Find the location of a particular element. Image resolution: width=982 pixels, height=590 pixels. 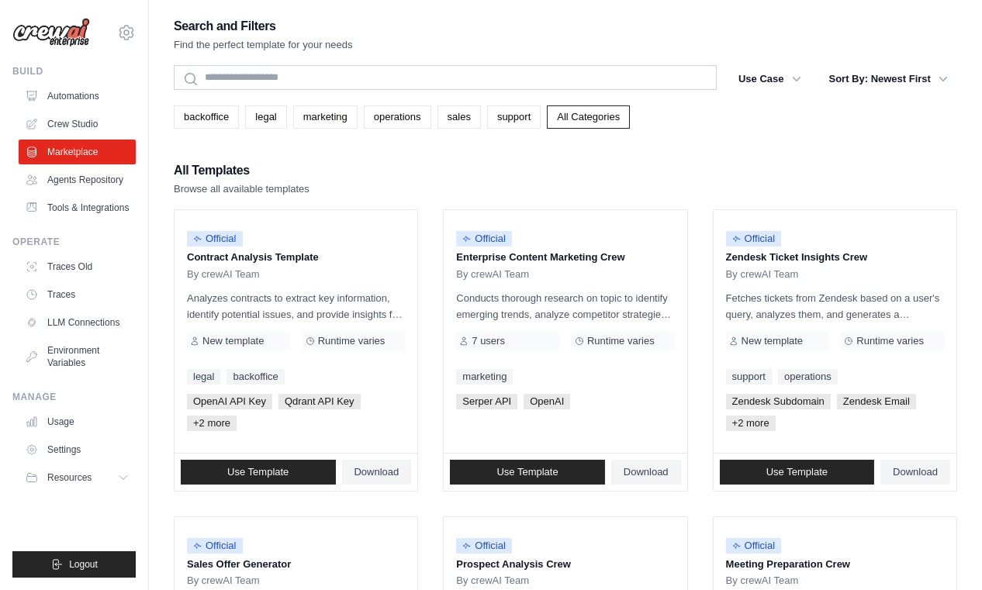

button: Logout is located at coordinates (74, 565).